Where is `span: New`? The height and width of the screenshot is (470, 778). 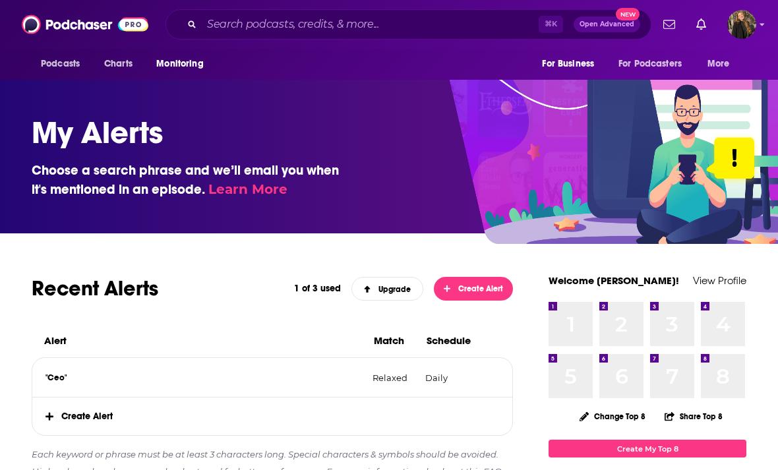
span: New is located at coordinates (628, 14).